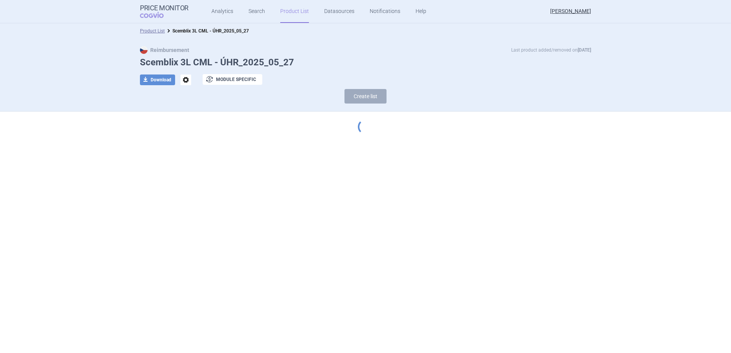 The image size is (731, 353). I want to click on strong: Scemblix 3L CML - ÚHR_2025_05_27, so click(211, 31).